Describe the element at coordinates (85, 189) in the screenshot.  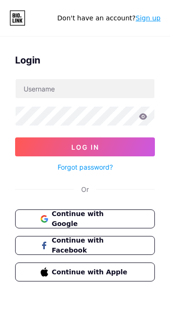
I see `div: Or` at that location.